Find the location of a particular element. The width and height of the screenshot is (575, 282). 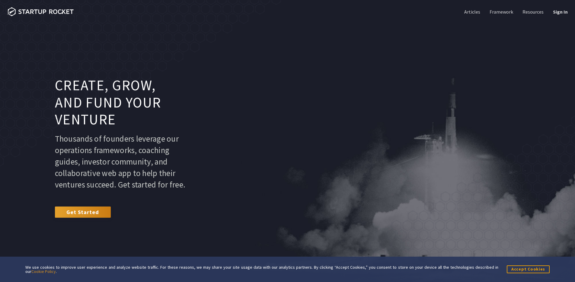

h1: Create, grow, and fund your venture is located at coordinates (121, 103).